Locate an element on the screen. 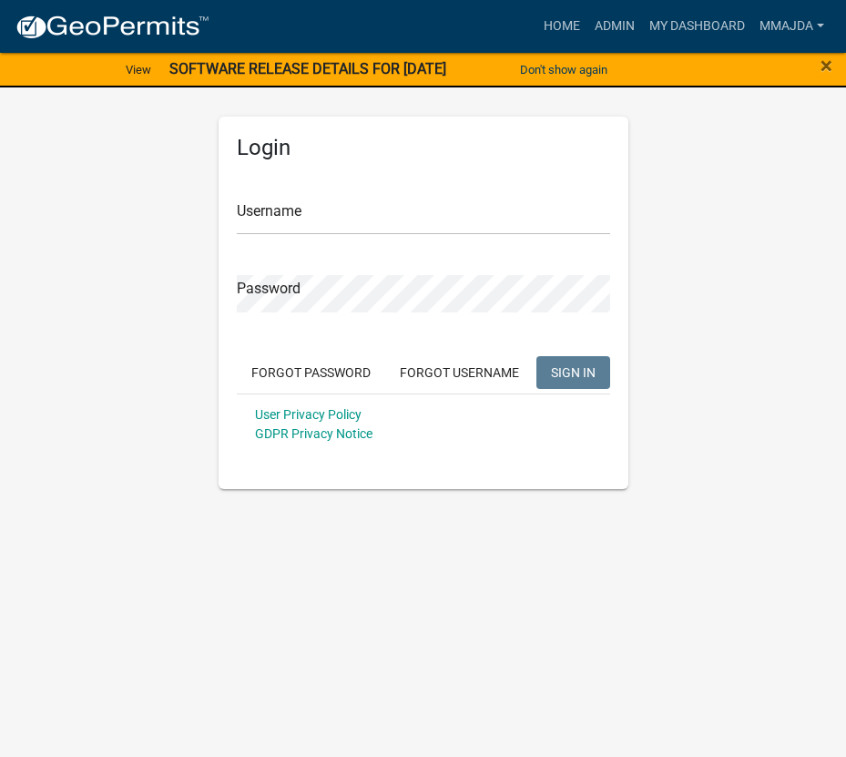 The height and width of the screenshot is (757, 846). button: Forgot Password is located at coordinates (311, 372).